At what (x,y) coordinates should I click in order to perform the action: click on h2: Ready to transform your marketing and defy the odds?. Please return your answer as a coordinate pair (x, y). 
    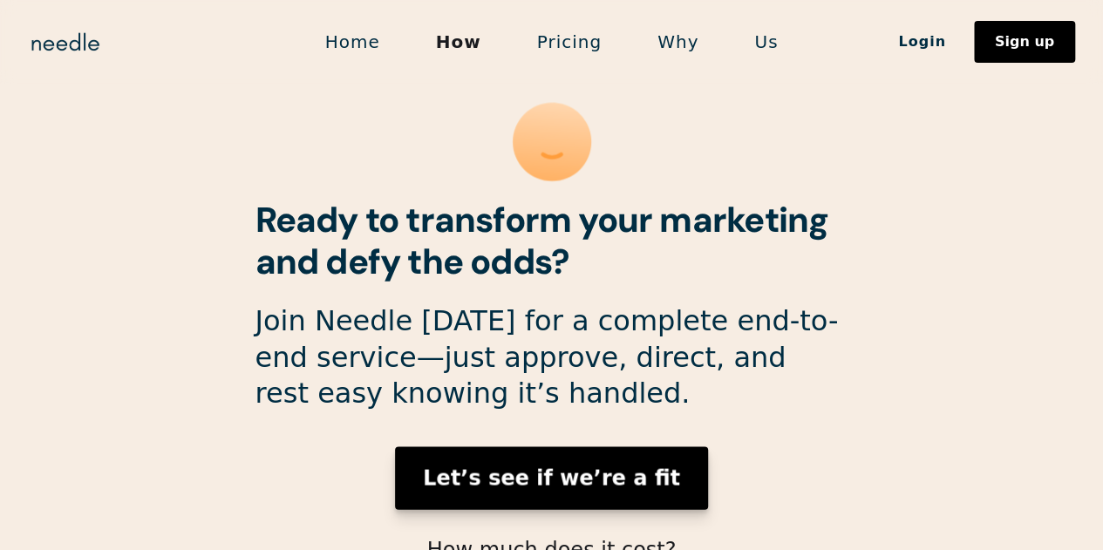
    Looking at the image, I should click on (552, 240).